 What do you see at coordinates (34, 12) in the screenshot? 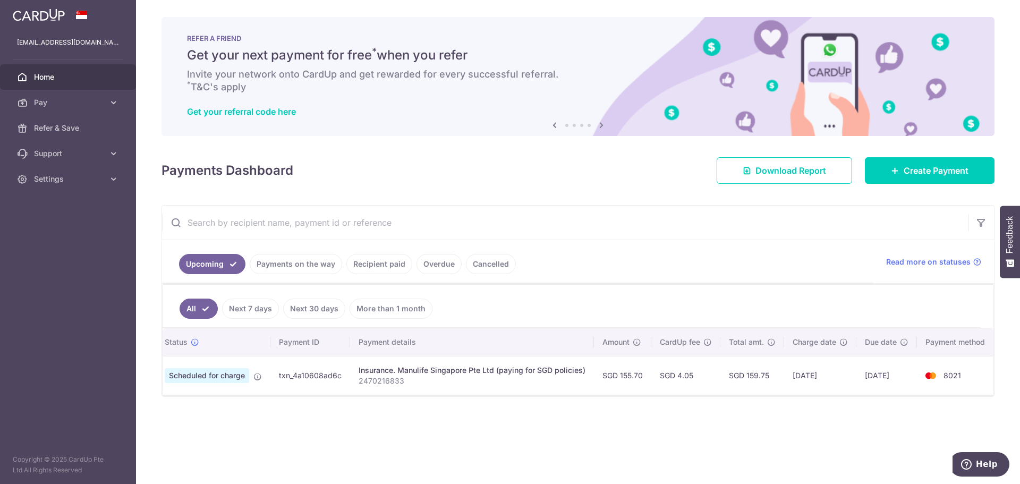
I see `span: Help` at bounding box center [34, 12].